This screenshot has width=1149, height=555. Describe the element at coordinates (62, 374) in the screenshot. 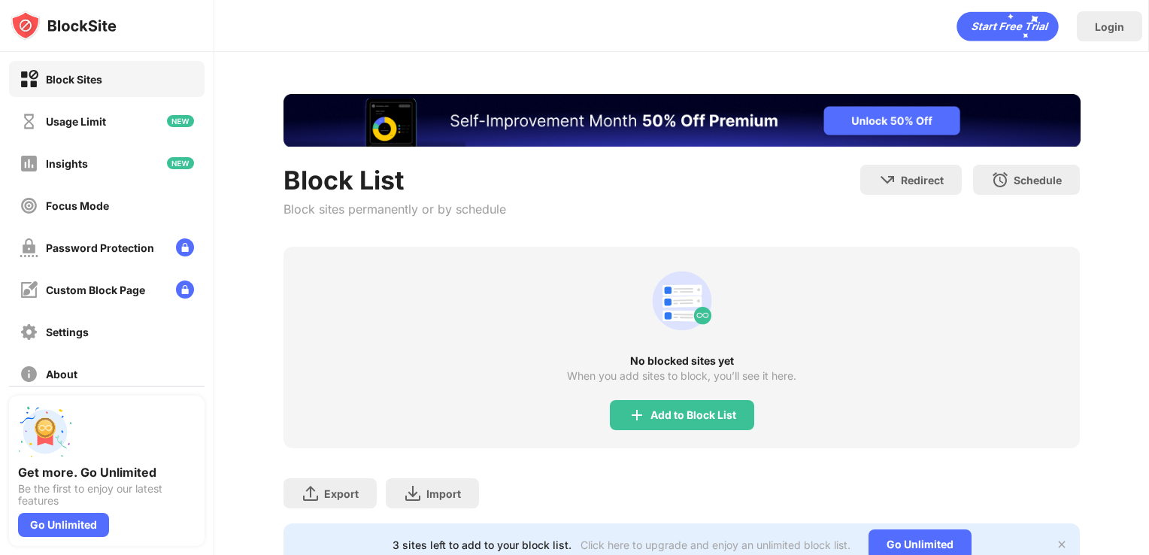

I see `div: About` at that location.